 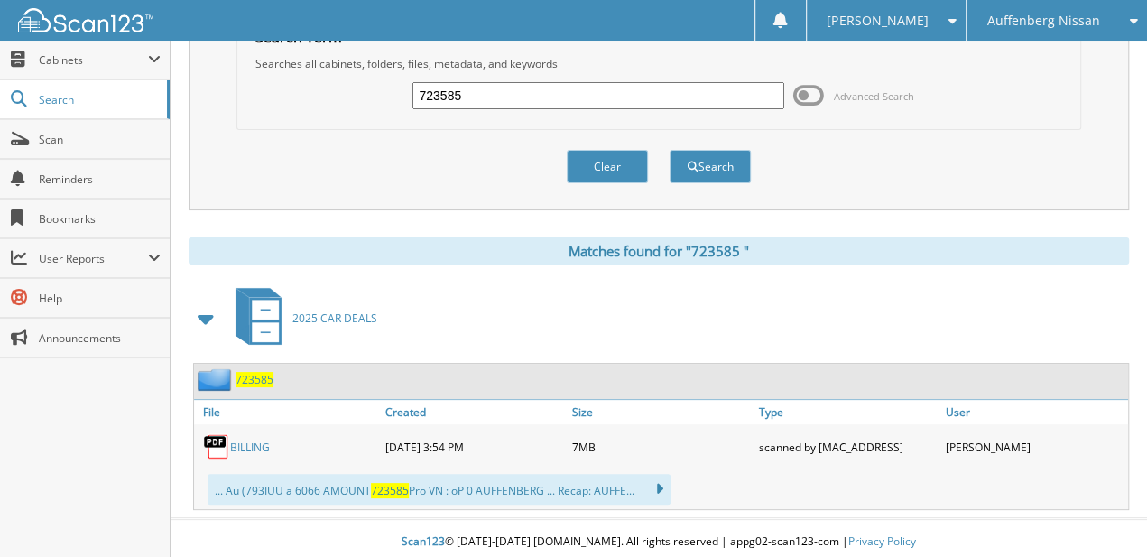 I want to click on div: Matches found for "723585 ", so click(x=659, y=251).